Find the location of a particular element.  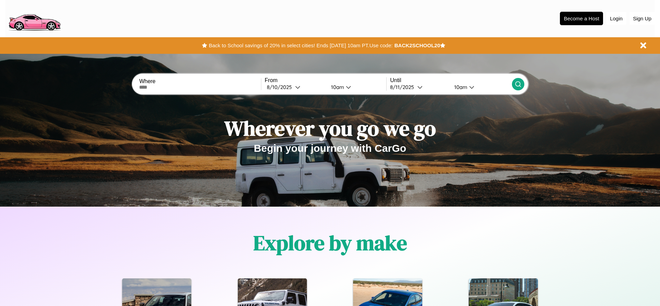

div: 8 / 10 / 2025 is located at coordinates (281, 87).